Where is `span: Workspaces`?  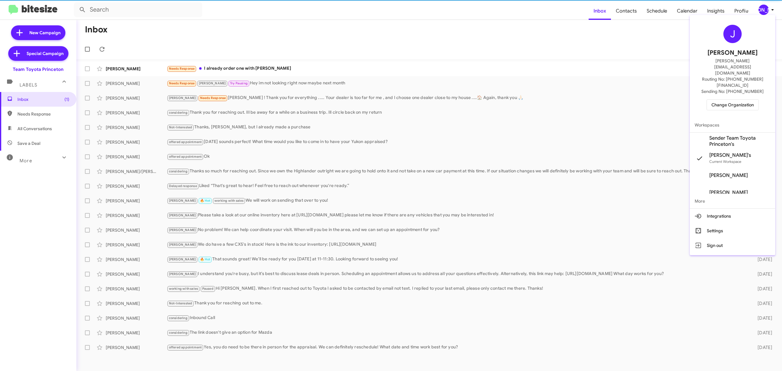
span: Workspaces is located at coordinates (732, 125).